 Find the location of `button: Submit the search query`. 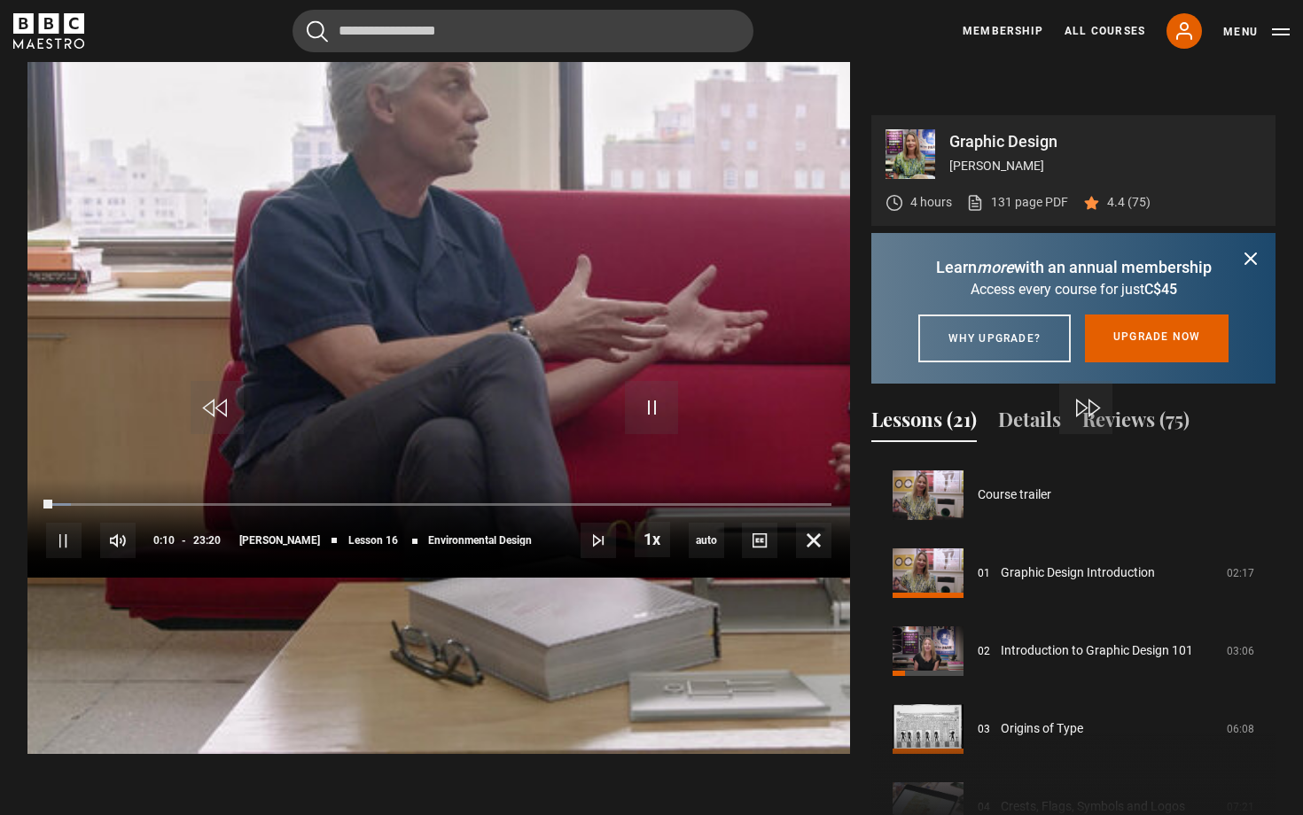

button: Submit the search query is located at coordinates (317, 31).